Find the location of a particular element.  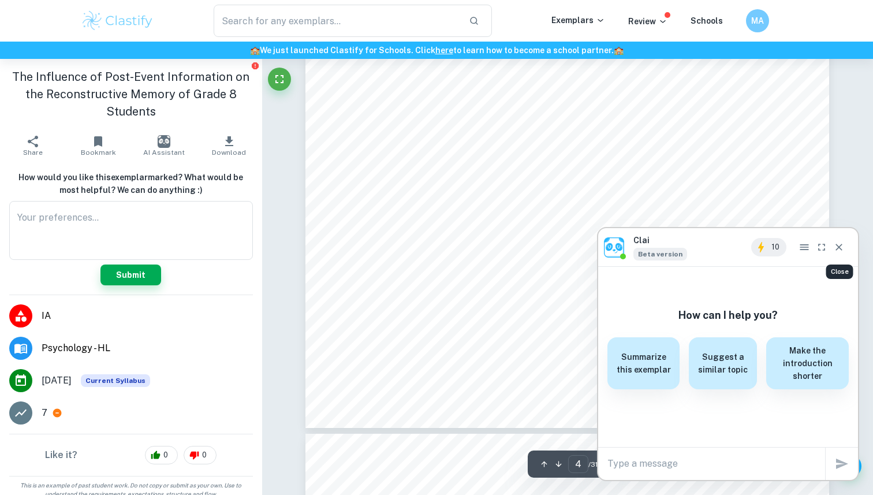

p: Exemplars is located at coordinates (578, 20).